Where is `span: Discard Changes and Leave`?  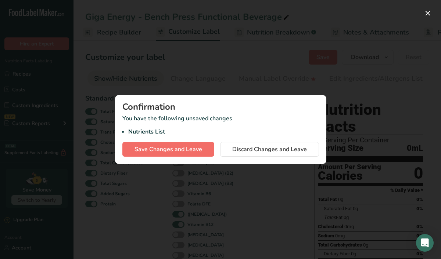 span: Discard Changes and Leave is located at coordinates (269, 150).